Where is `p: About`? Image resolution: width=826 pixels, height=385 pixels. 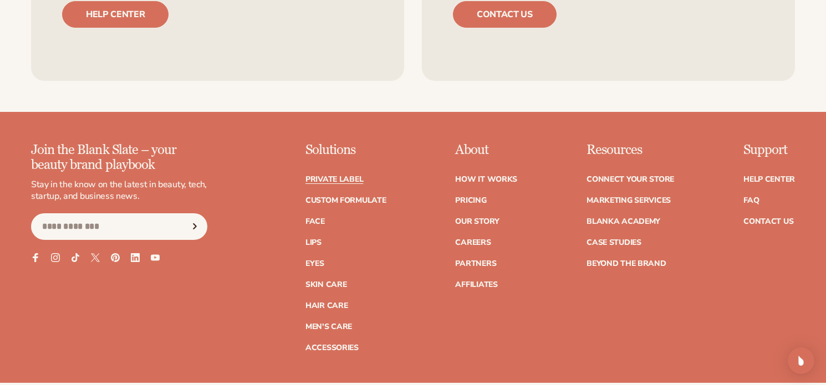
p: About is located at coordinates (486, 150).